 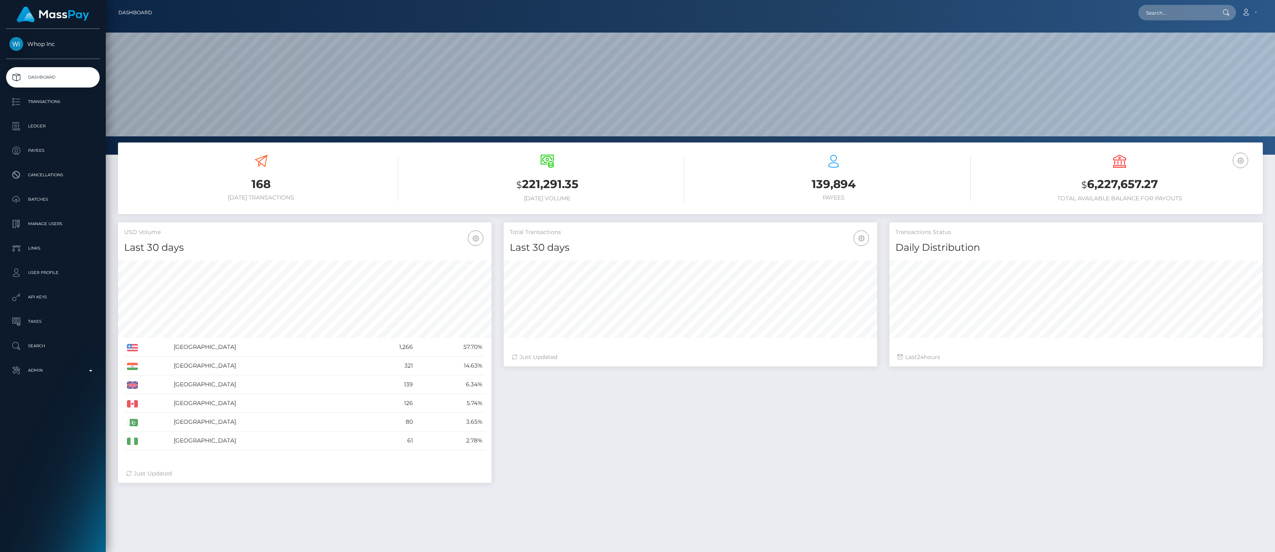 What do you see at coordinates (53, 175) in the screenshot?
I see `p: Cancellations` at bounding box center [53, 175].